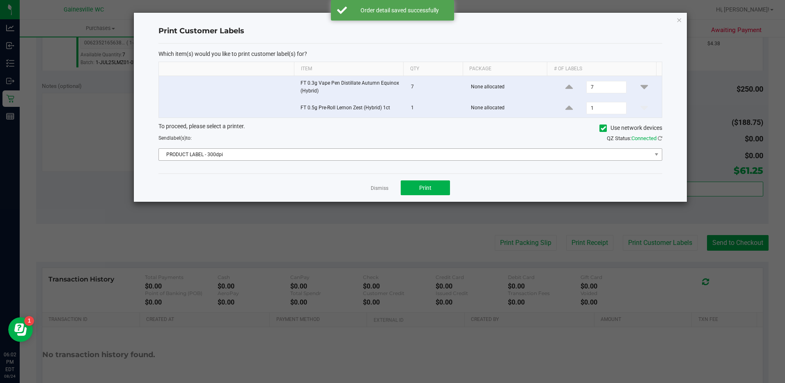  Describe the element at coordinates (399, 10) in the screenshot. I see `div: Order detail saved successfully` at that location.